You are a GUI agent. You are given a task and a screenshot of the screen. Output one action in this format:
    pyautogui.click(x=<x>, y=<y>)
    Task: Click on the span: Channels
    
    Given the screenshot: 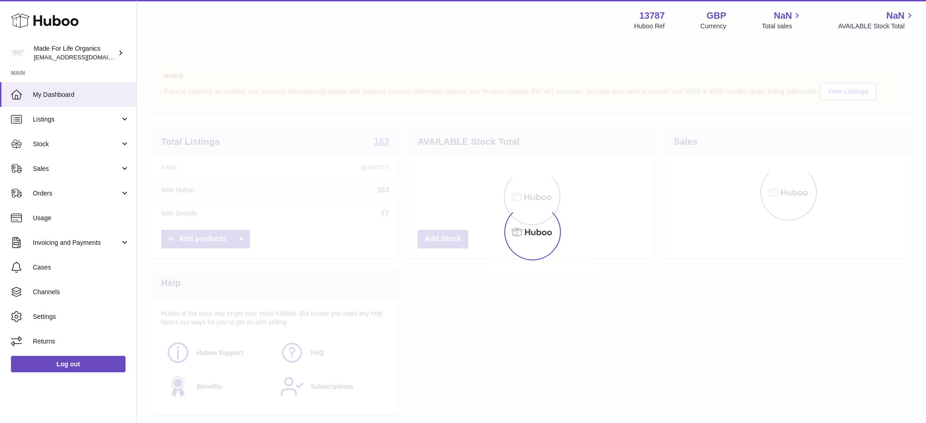 What is the action you would take?
    pyautogui.click(x=81, y=292)
    